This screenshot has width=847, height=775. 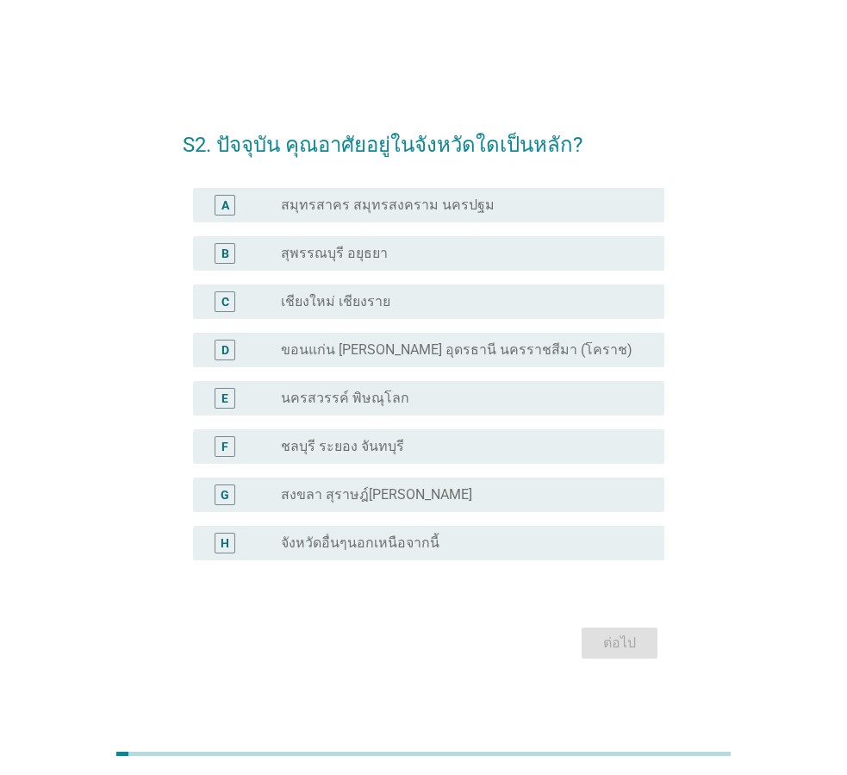 I want to click on div: A, so click(x=225, y=204).